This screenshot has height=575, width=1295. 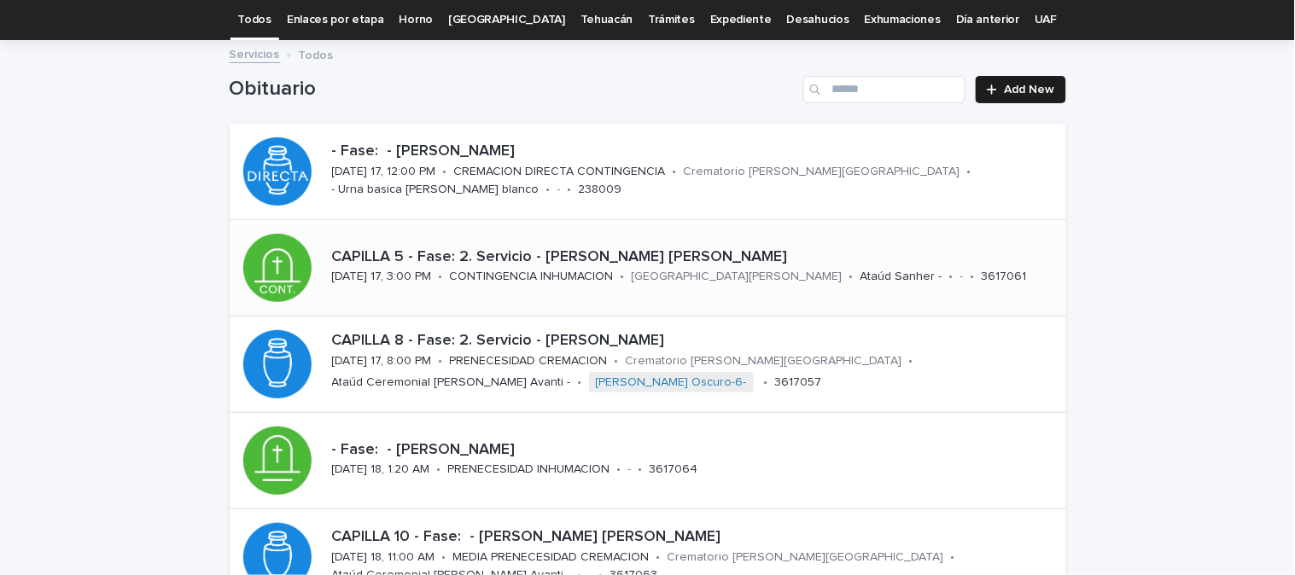 What do you see at coordinates (798, 382) in the screenshot?
I see `p: 3617057` at bounding box center [798, 382].